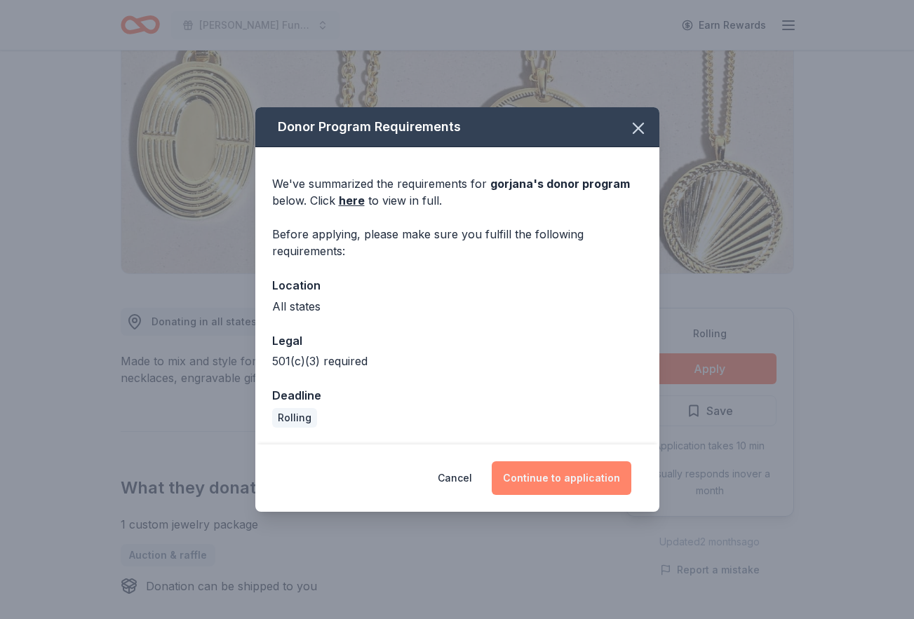 The width and height of the screenshot is (914, 619). What do you see at coordinates (457, 243) in the screenshot?
I see `div: Before applying, please make sure you fulfill the following requirements:` at bounding box center [457, 243].